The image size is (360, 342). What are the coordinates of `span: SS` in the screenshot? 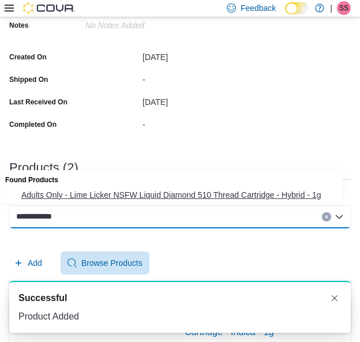 It's located at (344, 8).